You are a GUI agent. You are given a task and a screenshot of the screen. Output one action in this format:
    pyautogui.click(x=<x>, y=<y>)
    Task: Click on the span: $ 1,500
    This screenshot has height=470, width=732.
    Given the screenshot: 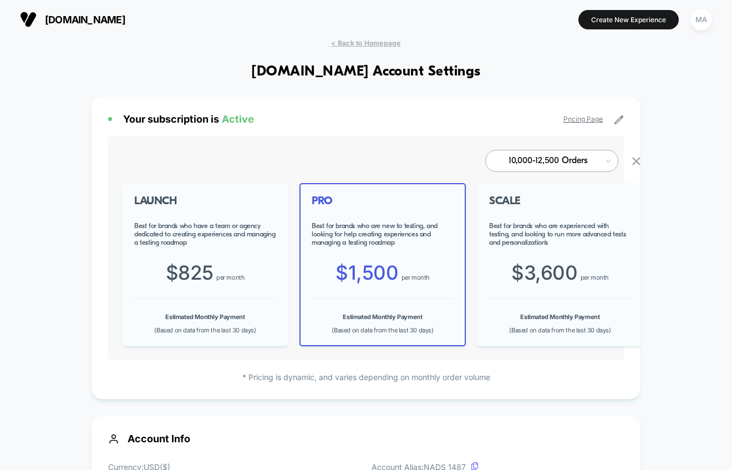 What is the action you would take?
    pyautogui.click(x=367, y=272)
    